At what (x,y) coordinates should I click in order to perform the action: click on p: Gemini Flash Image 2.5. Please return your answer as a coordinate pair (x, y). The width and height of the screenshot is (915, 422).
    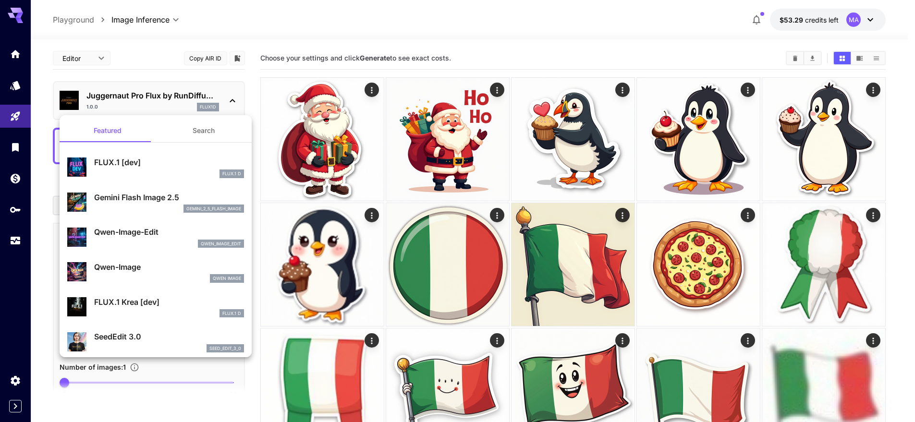
    Looking at the image, I should click on (169, 197).